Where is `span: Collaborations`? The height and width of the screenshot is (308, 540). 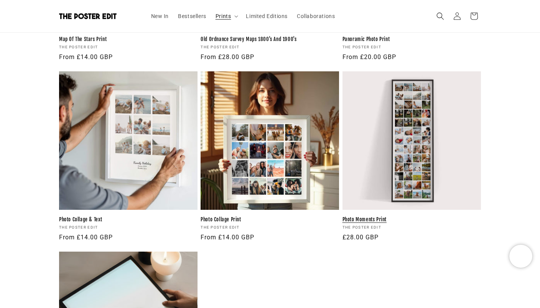
span: Collaborations is located at coordinates (316, 16).